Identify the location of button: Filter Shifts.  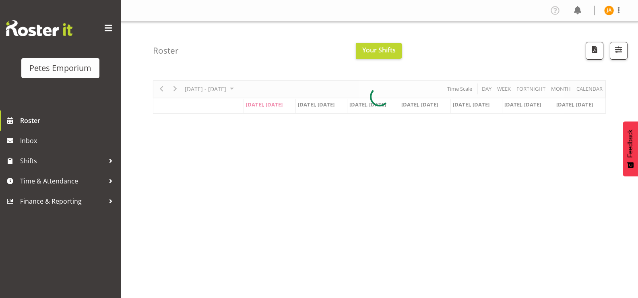
(619, 51).